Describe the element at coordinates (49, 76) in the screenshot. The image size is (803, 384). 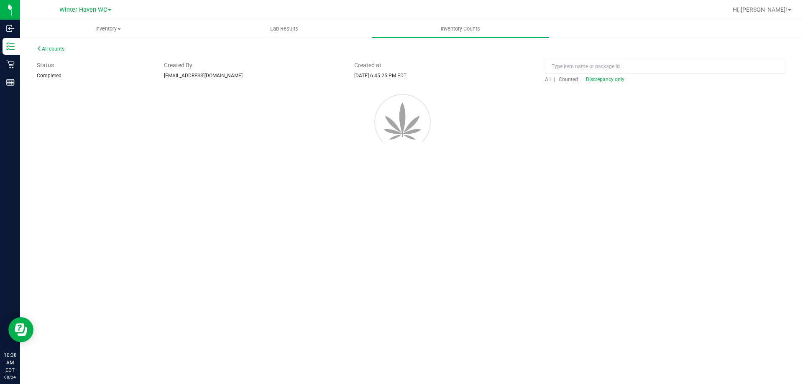
I see `span: Completed` at that location.